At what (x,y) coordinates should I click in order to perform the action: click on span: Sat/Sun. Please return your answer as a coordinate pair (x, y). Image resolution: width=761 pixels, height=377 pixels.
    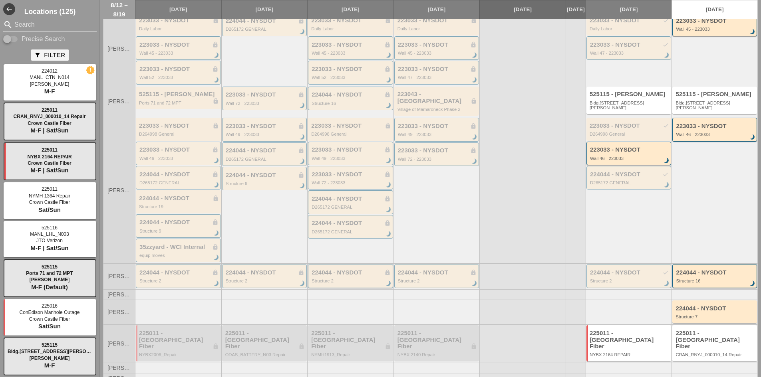
    Looking at the image, I should click on (50, 210).